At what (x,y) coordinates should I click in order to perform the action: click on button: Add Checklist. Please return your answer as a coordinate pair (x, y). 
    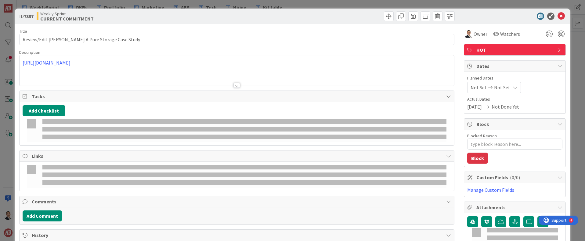
    Looking at the image, I should click on (44, 111).